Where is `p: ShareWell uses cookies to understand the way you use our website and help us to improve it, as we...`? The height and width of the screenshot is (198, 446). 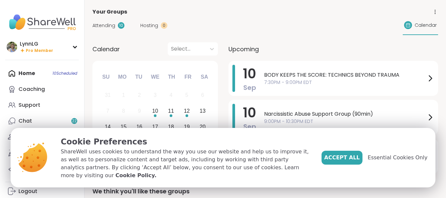
p: ShareWell uses cookies to understand the way you use our website and help us to improve it, as we... is located at coordinates (186, 163).